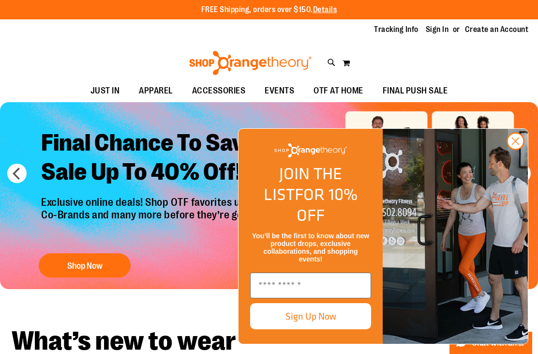 The width and height of the screenshot is (538, 354). What do you see at coordinates (185, 158) in the screenshot?
I see `h2: Final Chance To Save - Sale Up To 40% Off!` at bounding box center [185, 158].